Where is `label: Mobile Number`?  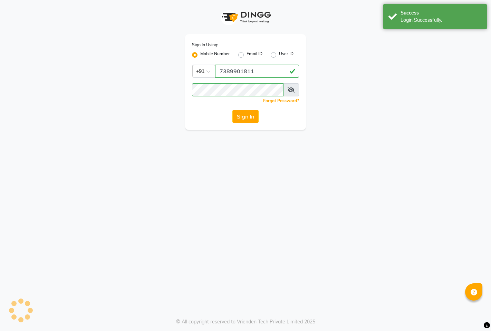
label: Mobile Number is located at coordinates (215, 55).